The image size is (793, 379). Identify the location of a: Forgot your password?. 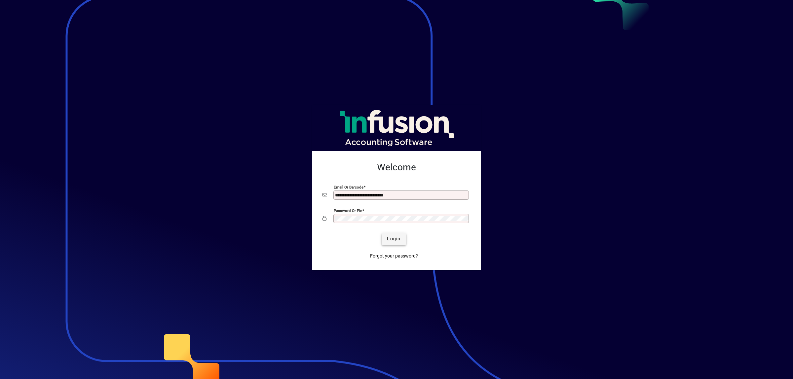
(394, 256).